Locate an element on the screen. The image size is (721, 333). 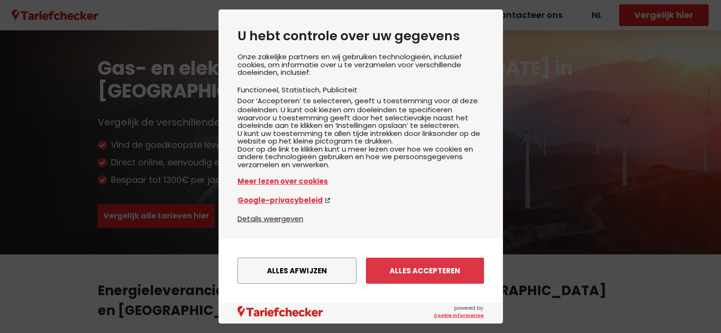
button: Details weergeven is located at coordinates (270, 219).